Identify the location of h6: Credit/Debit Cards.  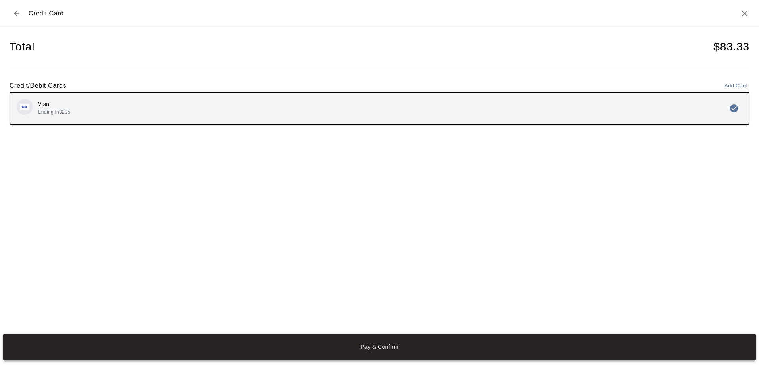
(38, 86).